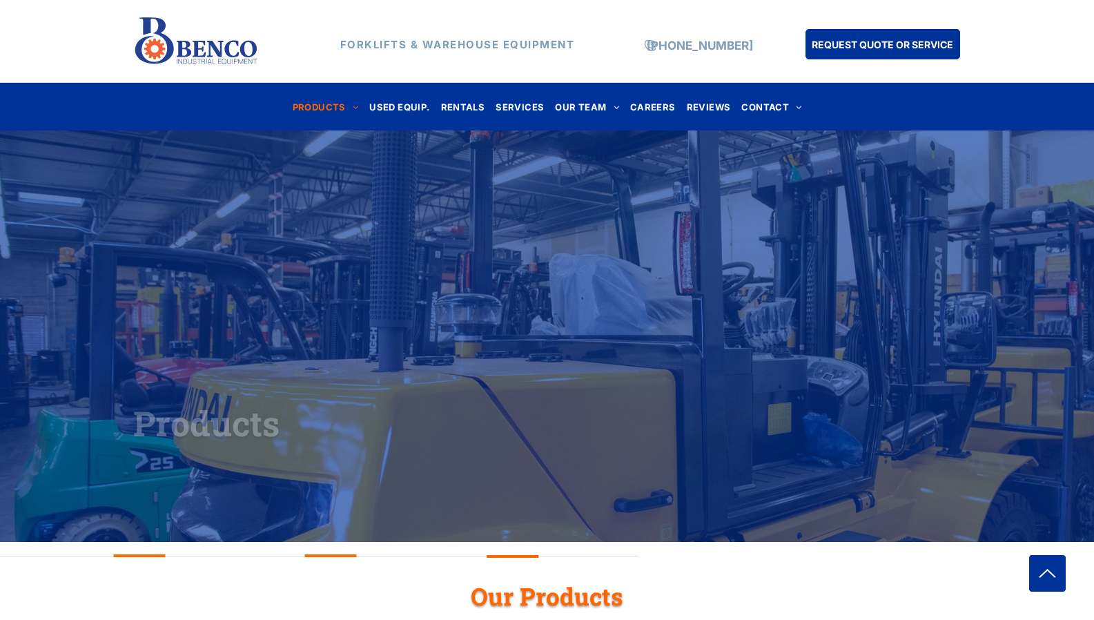 The width and height of the screenshot is (1094, 620). What do you see at coordinates (882, 44) in the screenshot?
I see `span: REQUEST QUOTE OR SERVICE` at bounding box center [882, 44].